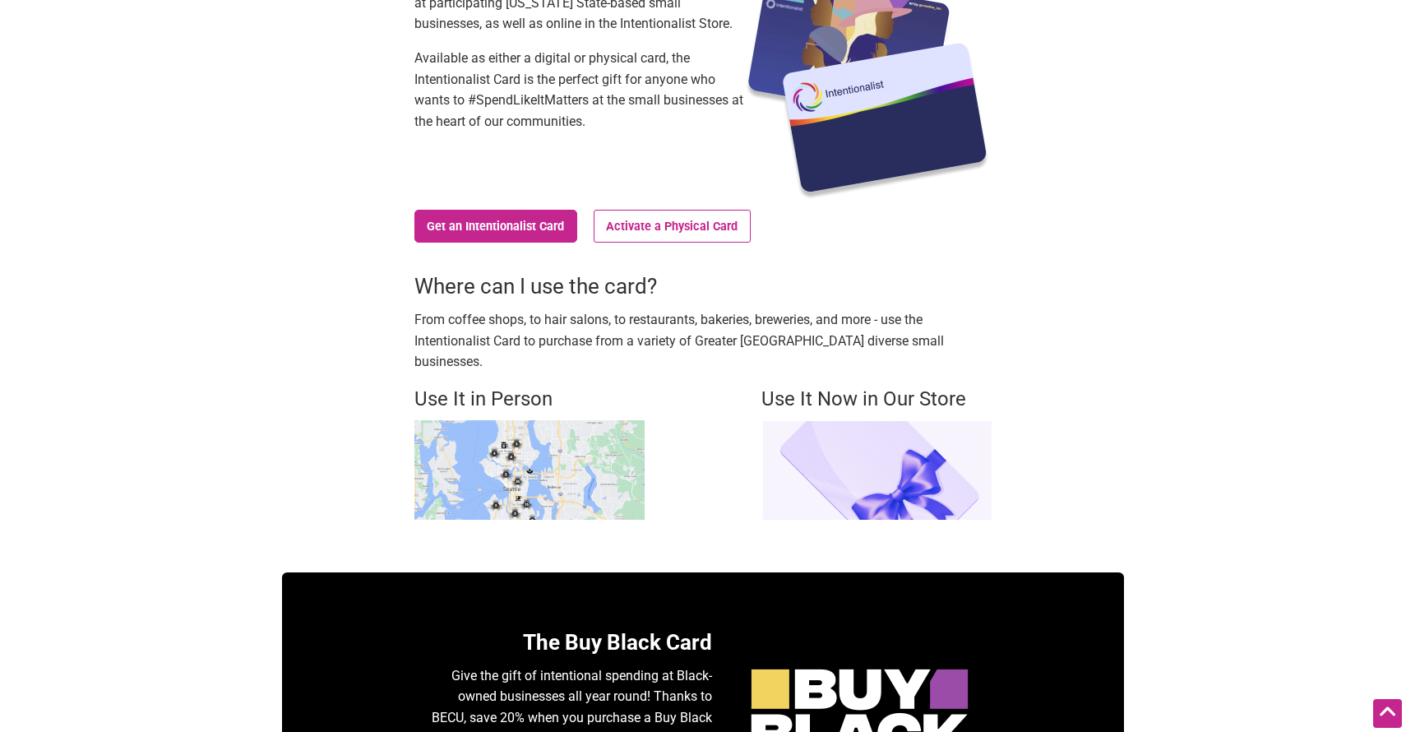 This screenshot has width=1406, height=732. What do you see at coordinates (703, 340) in the screenshot?
I see `p: From coffee shops, to hair salons, to restaurants, bakeries, breweries, and more - use the Intent...` at bounding box center [703, 340].